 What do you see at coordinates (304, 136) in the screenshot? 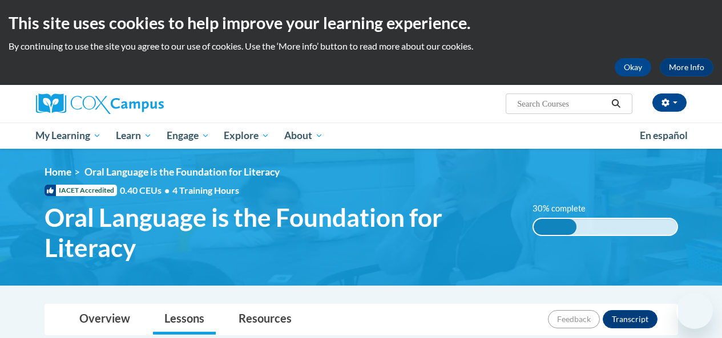
I see `span: About` at bounding box center [304, 136].